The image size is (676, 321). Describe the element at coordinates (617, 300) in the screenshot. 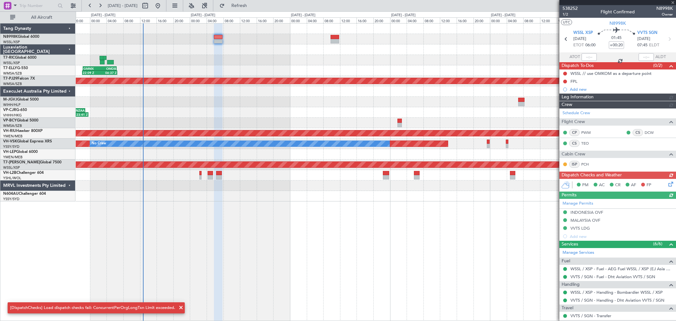

I see `a: VVTS / SGN - Handling - Dht Aviation VVTS / SGN` at that location.